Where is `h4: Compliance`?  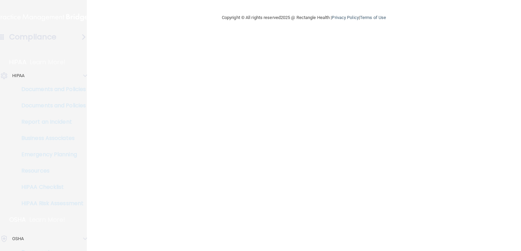
h4: Compliance is located at coordinates (33, 37).